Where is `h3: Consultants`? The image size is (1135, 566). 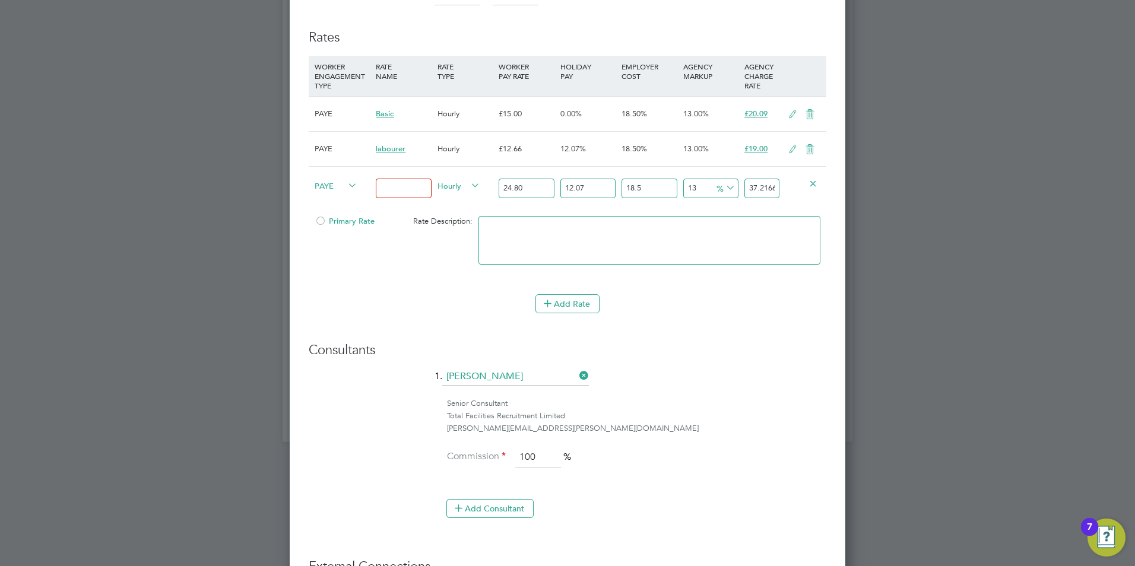
h3: Consultants is located at coordinates (567, 350).